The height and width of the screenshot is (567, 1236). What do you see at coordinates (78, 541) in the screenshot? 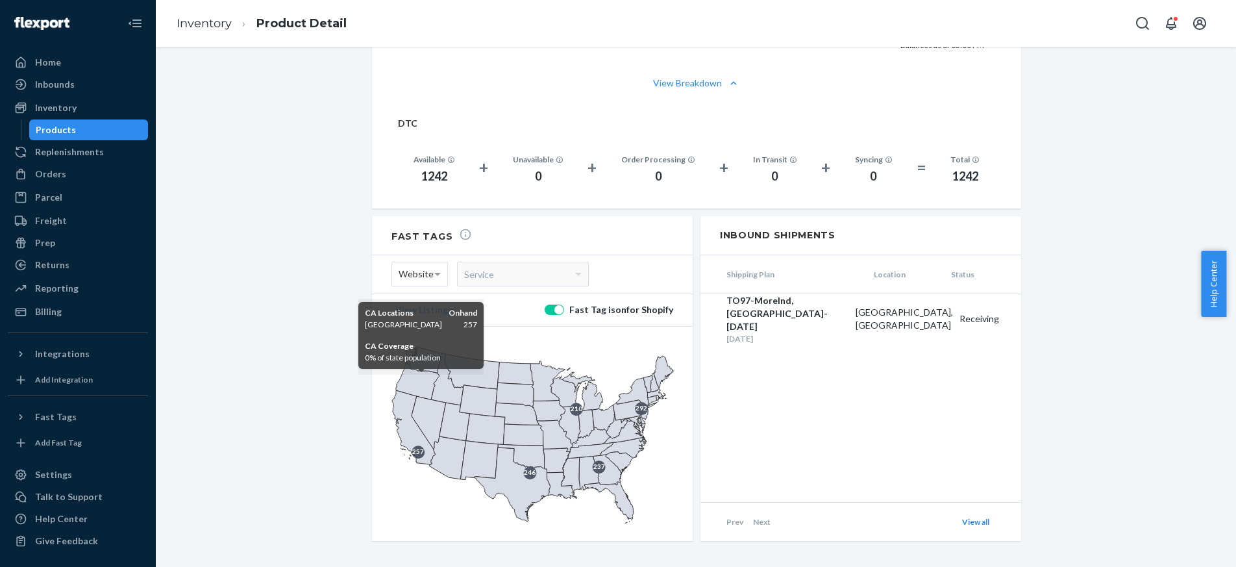
I see `button: Give Feedback` at bounding box center [78, 541].